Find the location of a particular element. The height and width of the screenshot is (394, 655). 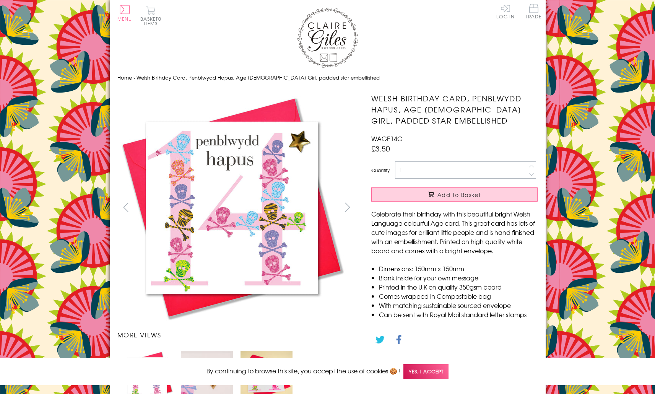

img: Claire Giles Greetings Cards is located at coordinates (328, 38).